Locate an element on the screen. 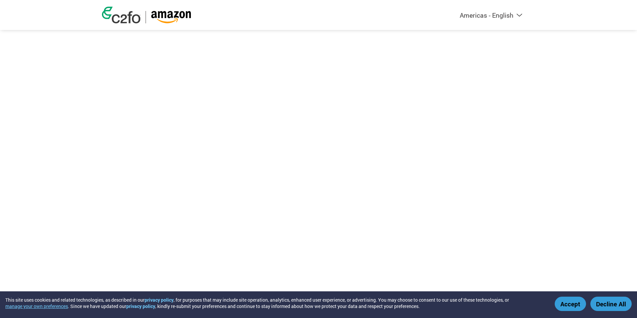 The height and width of the screenshot is (318, 637). button: Accept is located at coordinates (570, 303).